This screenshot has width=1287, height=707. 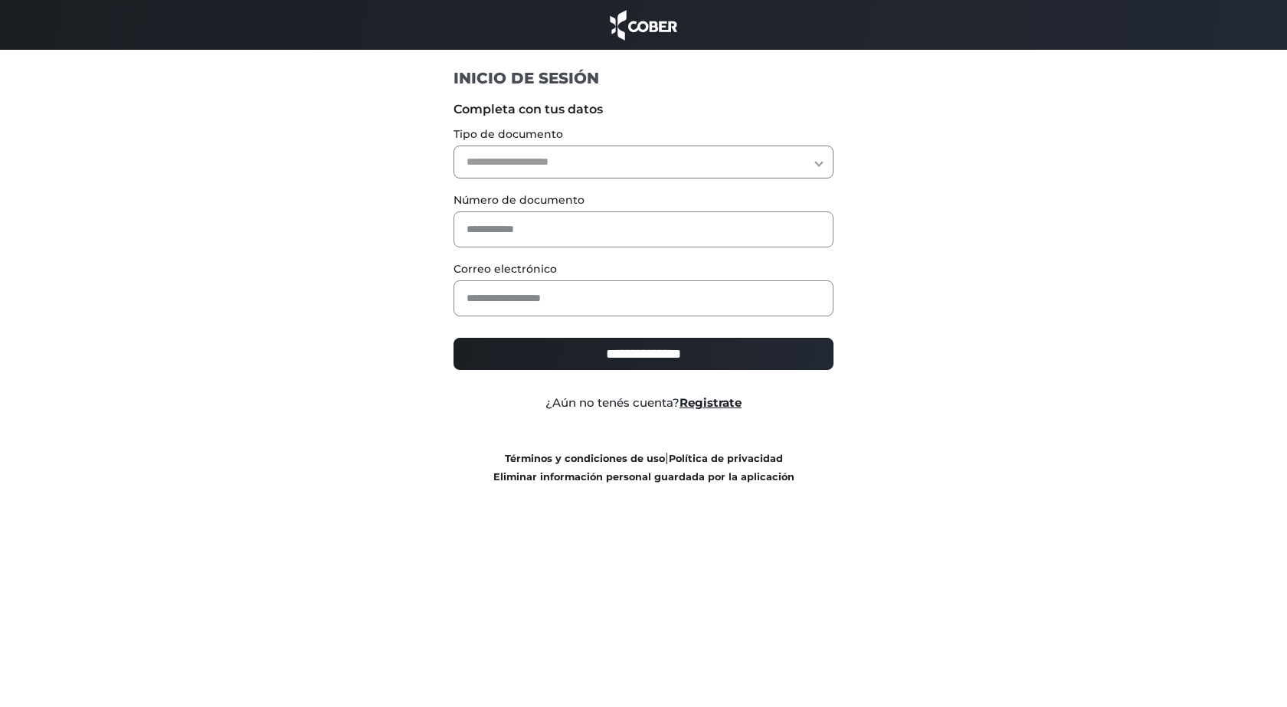 I want to click on label: Correo electrónico, so click(x=643, y=269).